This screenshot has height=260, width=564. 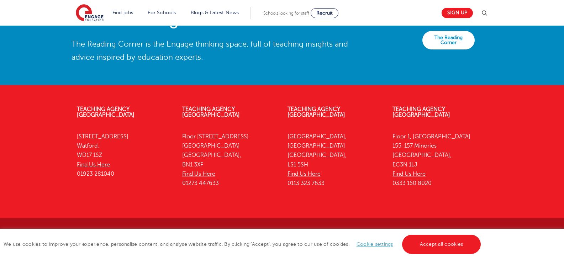 I want to click on a: Sign up, so click(x=457, y=13).